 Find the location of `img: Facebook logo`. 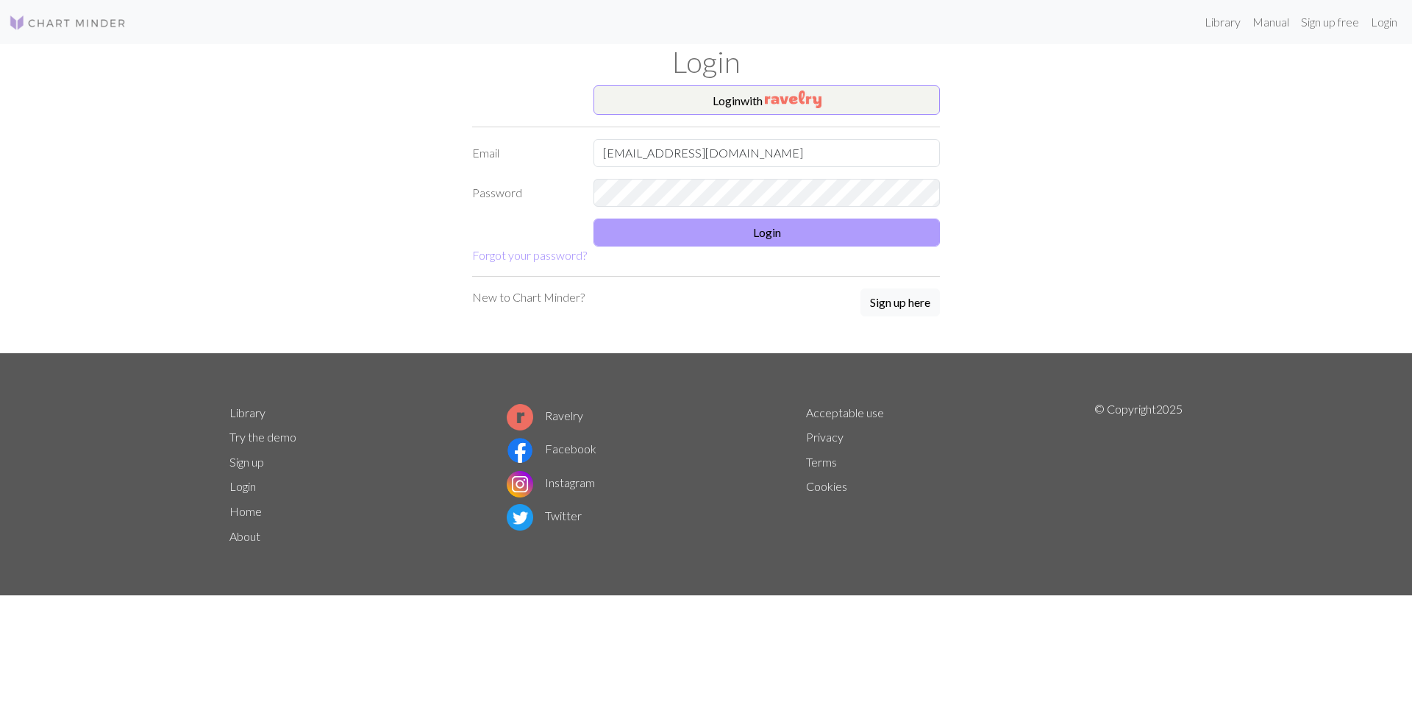

img: Facebook logo is located at coordinates (520, 450).